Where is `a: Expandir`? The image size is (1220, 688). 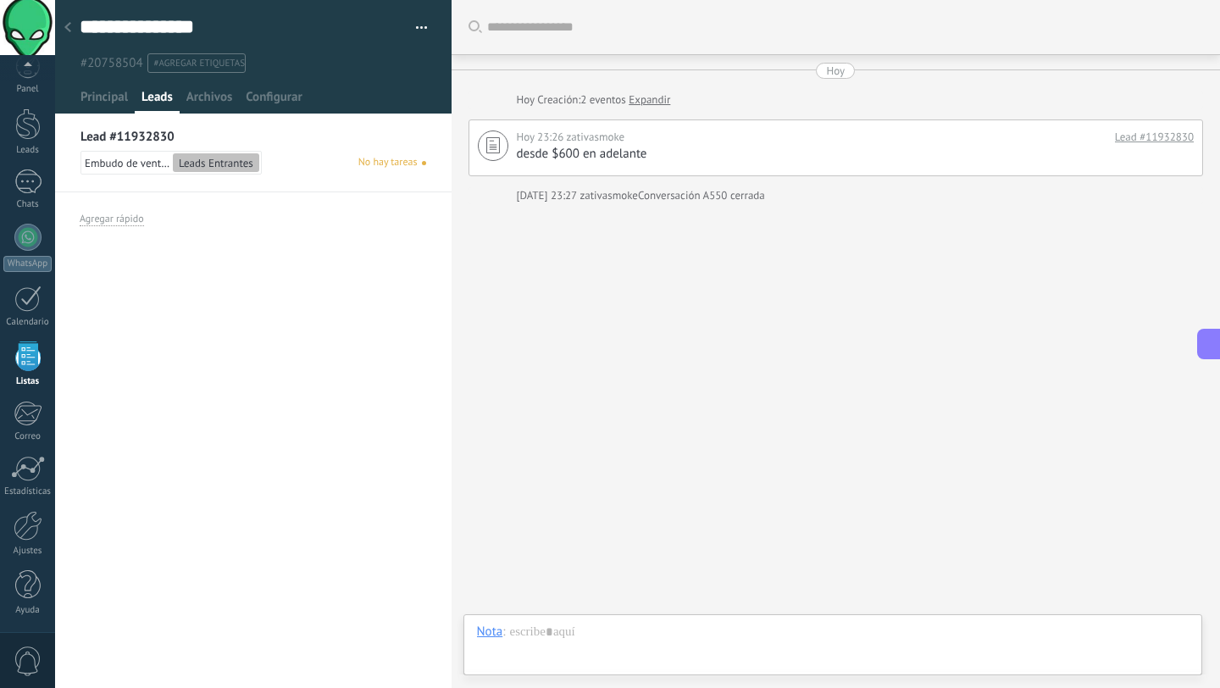 a: Expandir is located at coordinates (649, 100).